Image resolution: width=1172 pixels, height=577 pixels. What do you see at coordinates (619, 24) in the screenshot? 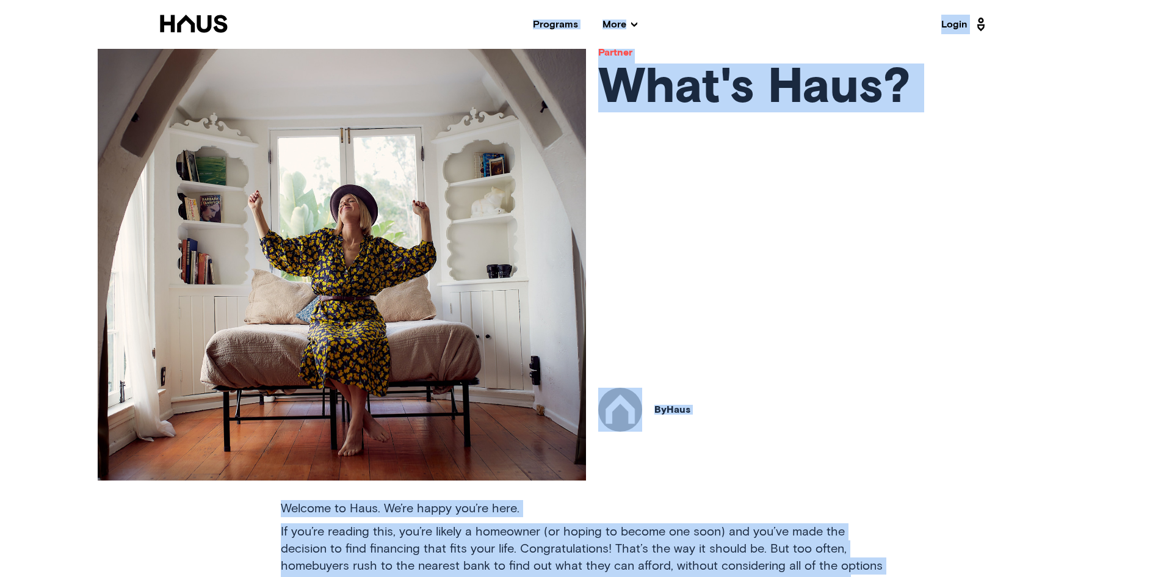
I see `span: More` at bounding box center [619, 24].